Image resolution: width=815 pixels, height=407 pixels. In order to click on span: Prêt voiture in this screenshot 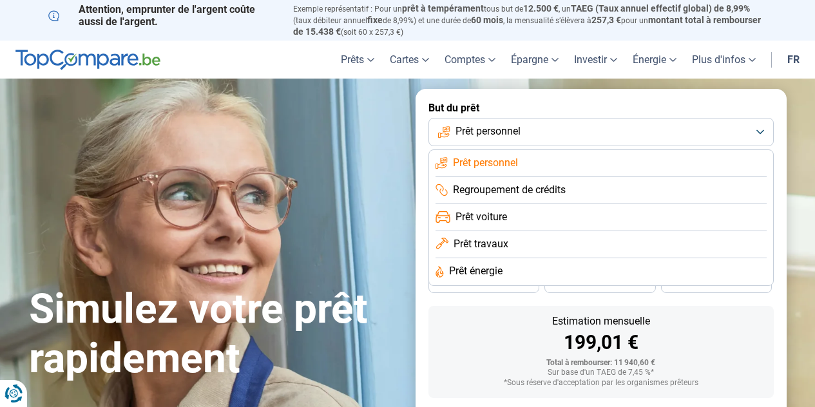, I will do `click(481, 217)`.